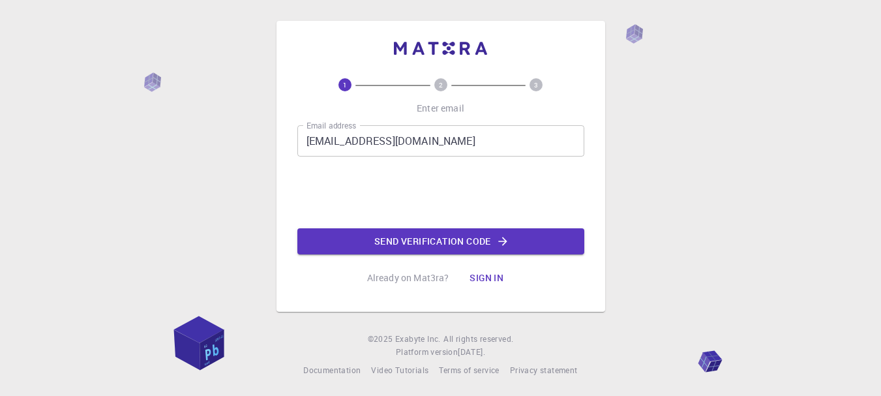 The height and width of the screenshot is (396, 881). I want to click on span: Video Tutorials, so click(400, 370).